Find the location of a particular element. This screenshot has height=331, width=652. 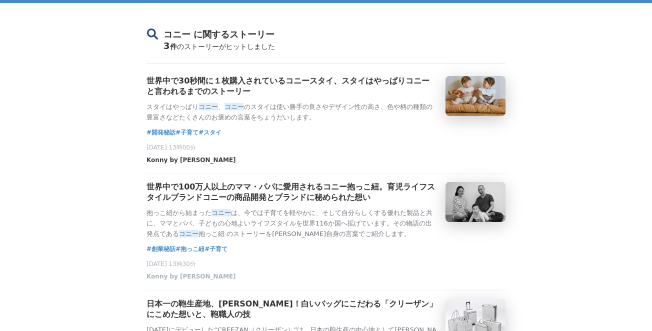

a: #抱っこ紐 is located at coordinates (190, 249).